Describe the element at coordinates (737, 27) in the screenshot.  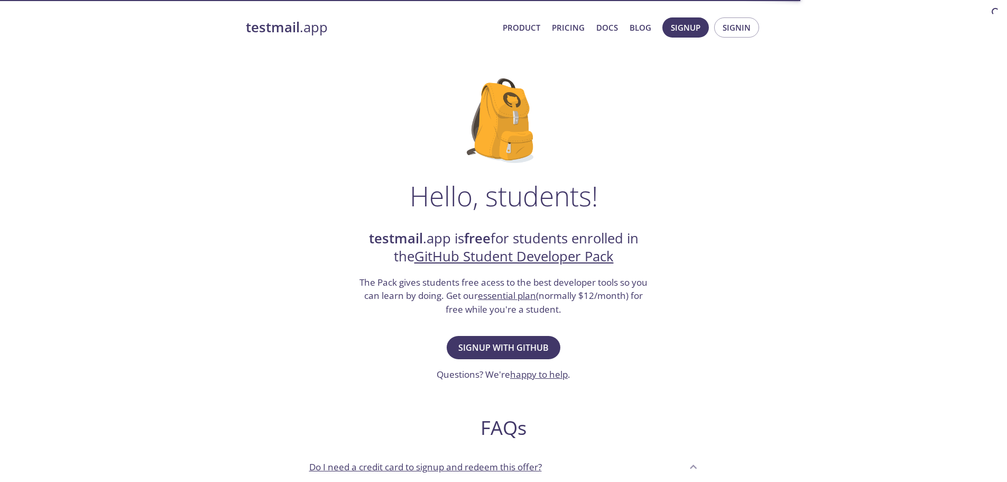
I see `button: Signin` at that location.